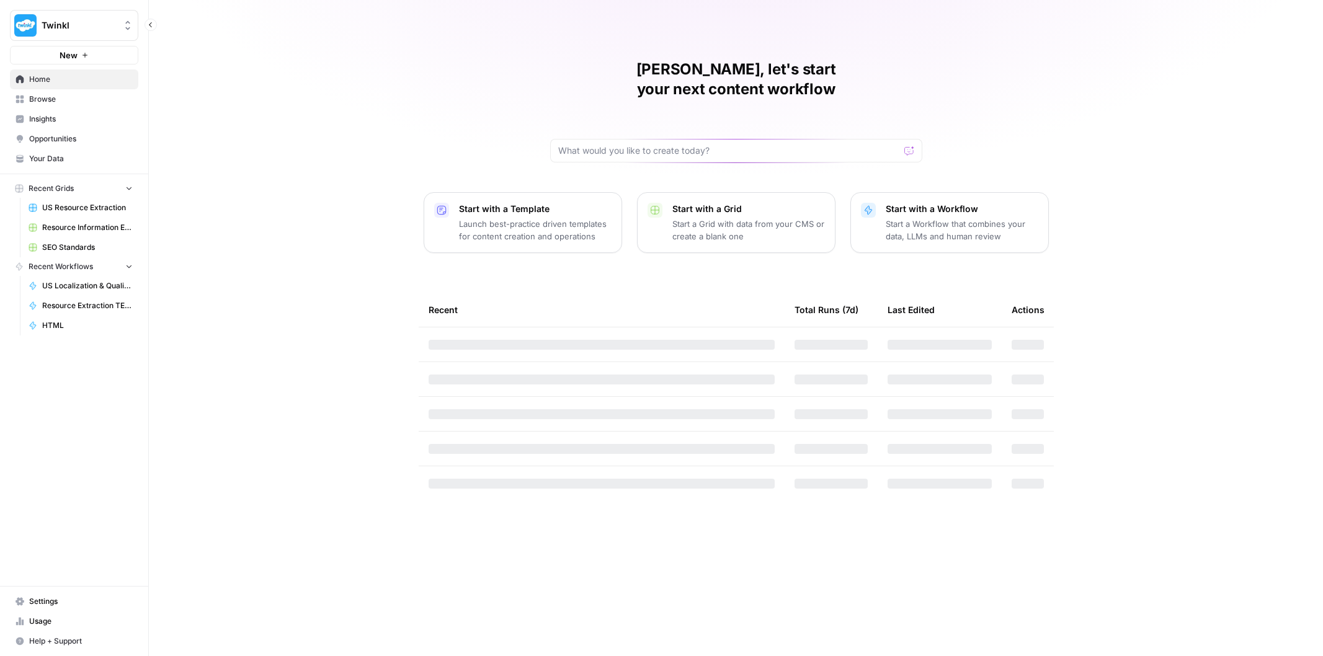 The image size is (1323, 656). I want to click on p: Start a Grid with data from your CMS or create a blank one, so click(749, 230).